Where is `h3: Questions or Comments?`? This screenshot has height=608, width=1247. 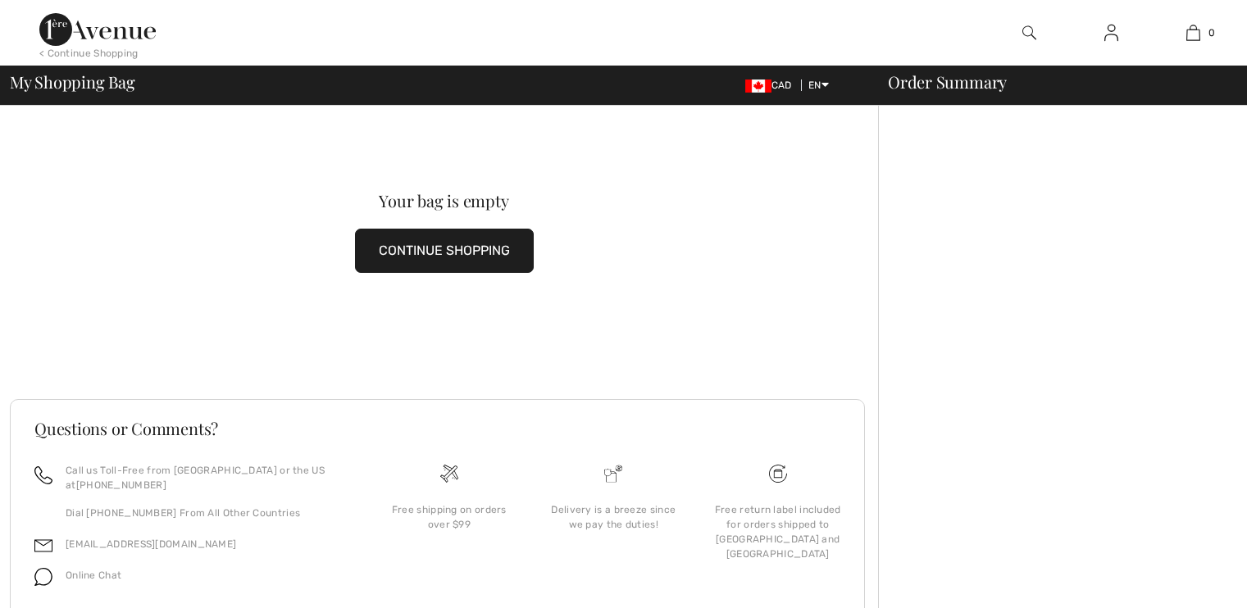 h3: Questions or Comments? is located at coordinates (437, 429).